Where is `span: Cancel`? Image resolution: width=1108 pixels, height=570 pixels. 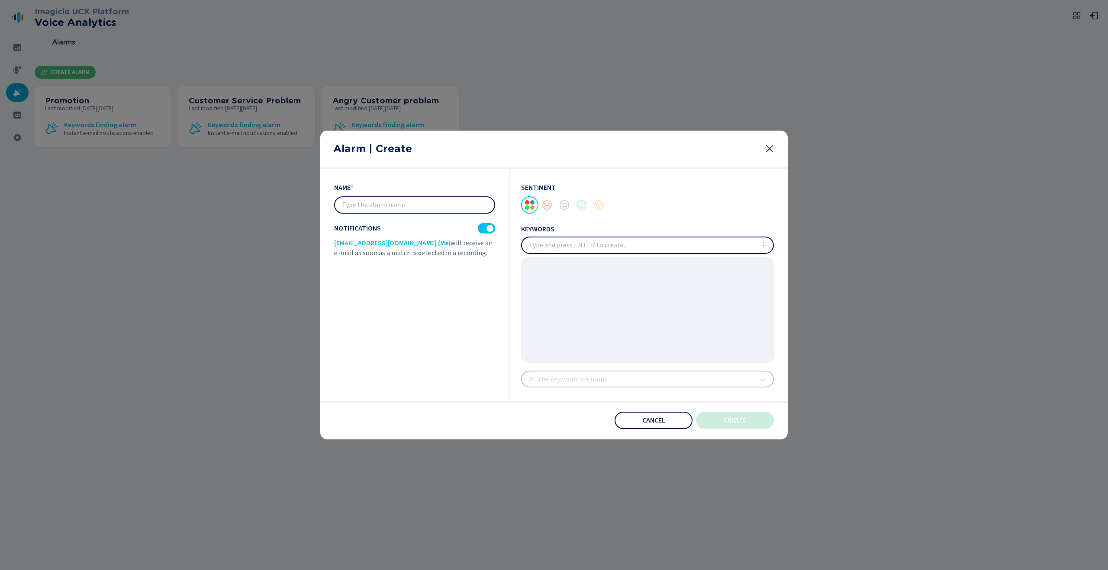
span: Cancel is located at coordinates (654, 421).